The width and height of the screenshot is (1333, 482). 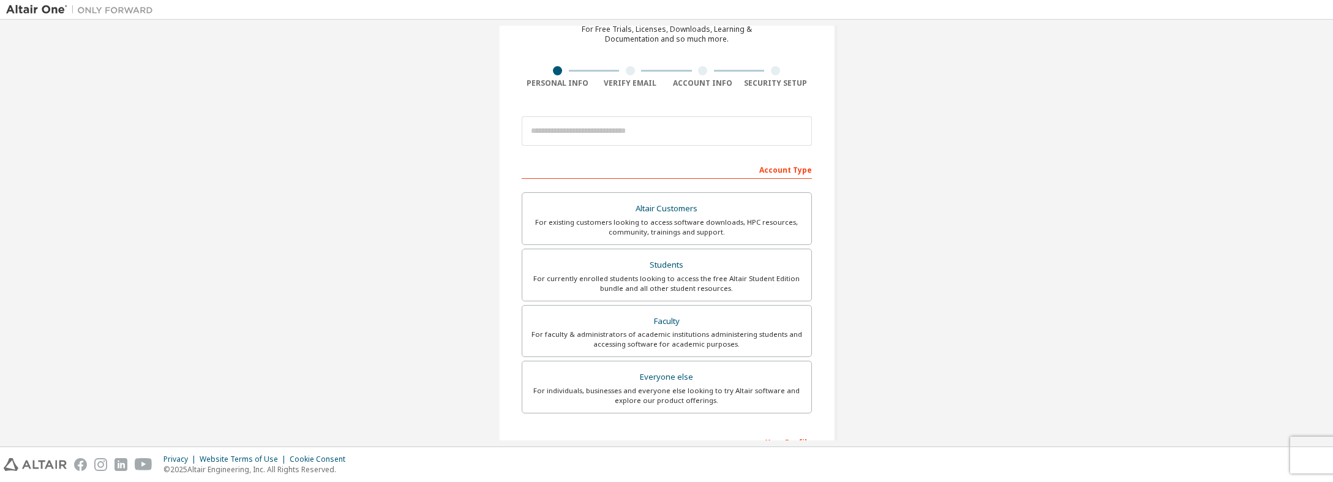 I want to click on img: youtube.svg, so click(x=143, y=464).